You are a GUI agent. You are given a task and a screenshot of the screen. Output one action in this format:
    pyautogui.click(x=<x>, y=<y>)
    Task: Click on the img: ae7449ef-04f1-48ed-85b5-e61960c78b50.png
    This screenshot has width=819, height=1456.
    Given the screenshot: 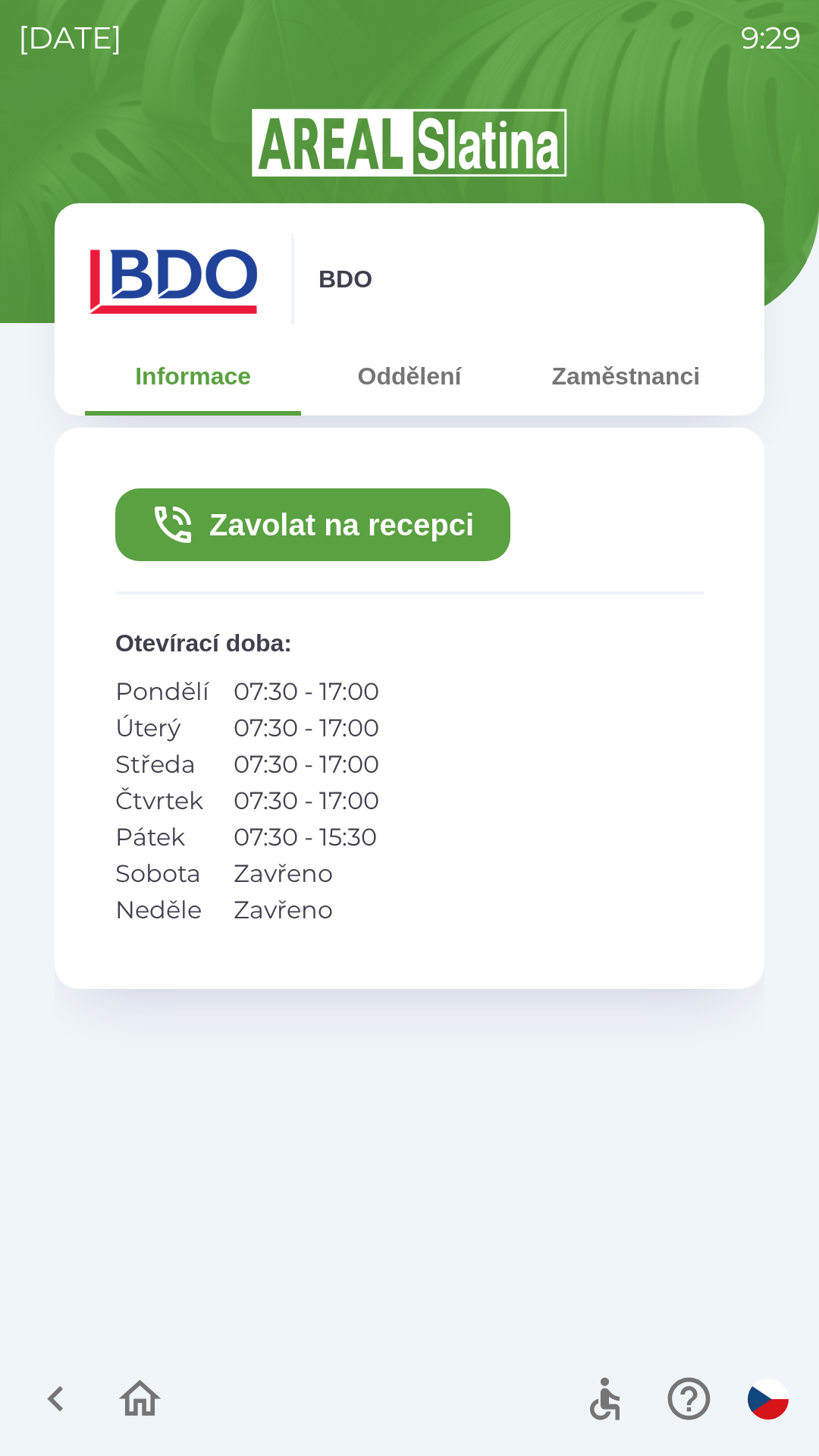 What is the action you would take?
    pyautogui.click(x=176, y=279)
    